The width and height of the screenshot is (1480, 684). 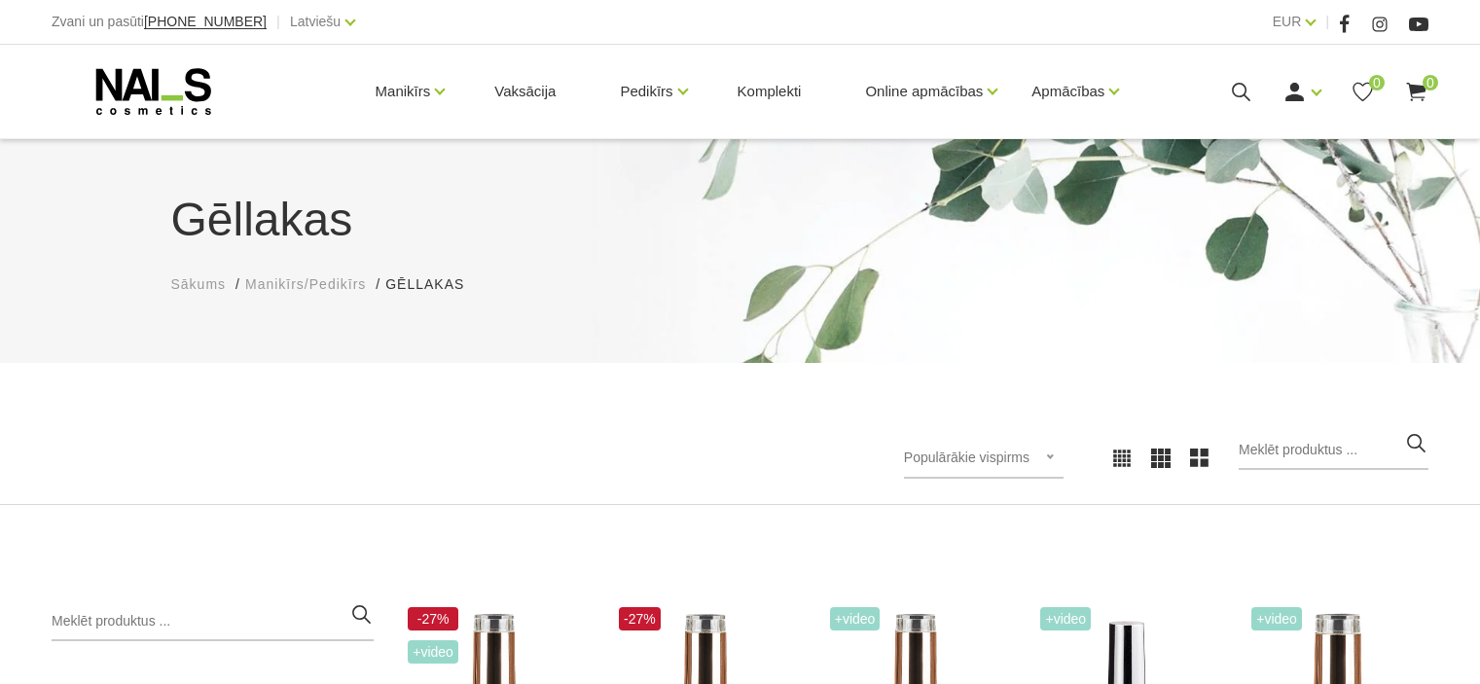 I want to click on a: Sākums, so click(x=198, y=284).